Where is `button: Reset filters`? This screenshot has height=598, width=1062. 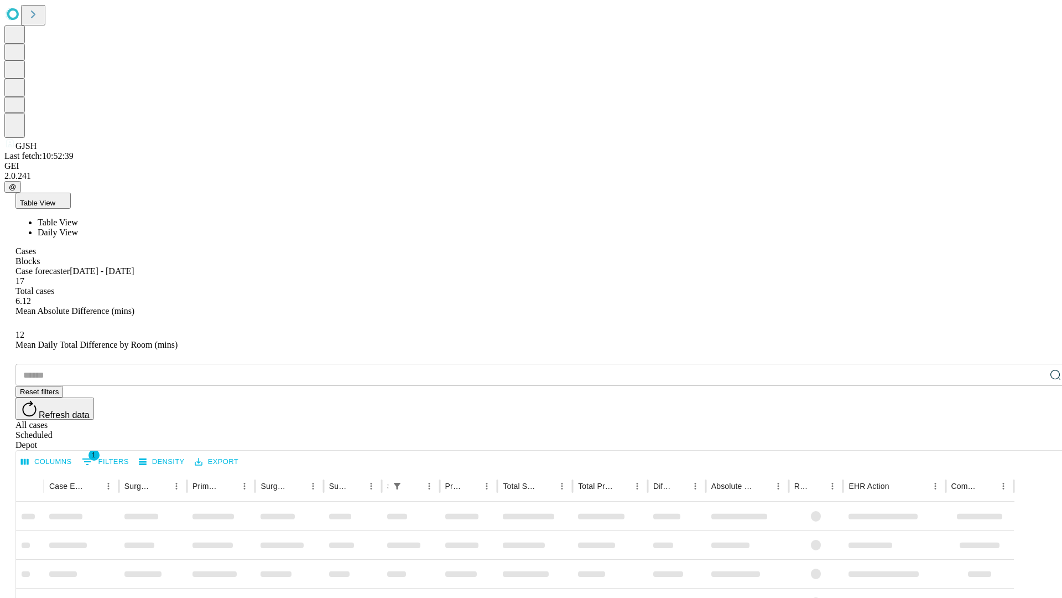 button: Reset filters is located at coordinates (39, 391).